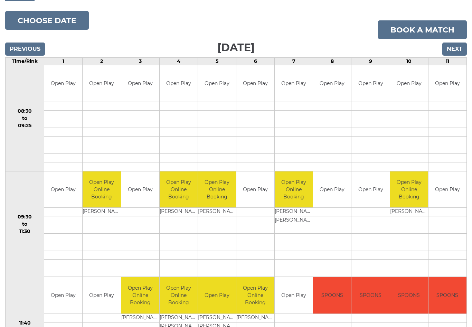 Image resolution: width=472 pixels, height=327 pixels. What do you see at coordinates (178, 62) in the screenshot?
I see `td: 4` at bounding box center [178, 62].